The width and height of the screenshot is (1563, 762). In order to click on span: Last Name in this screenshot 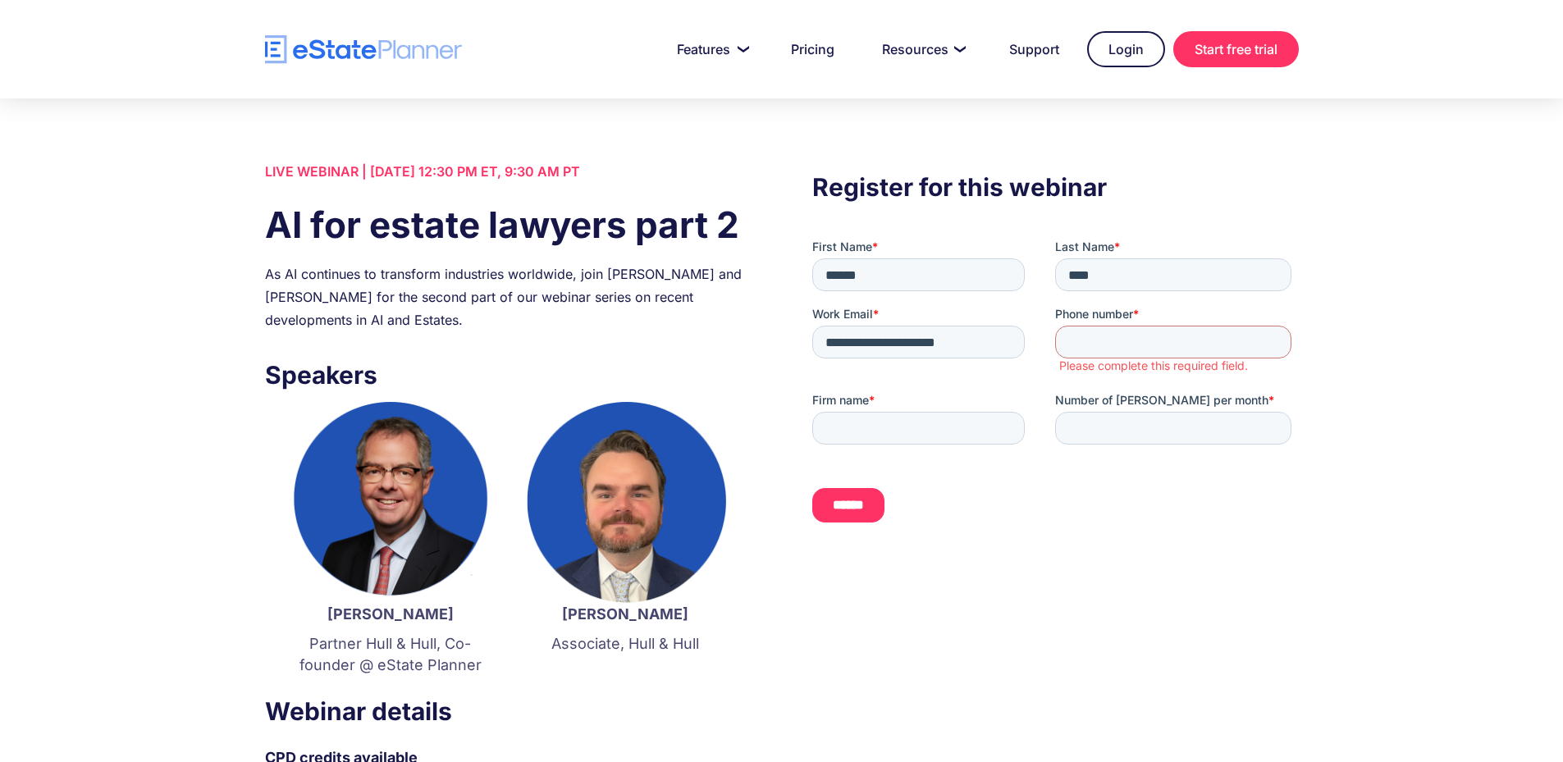, I will do `click(272, 7)`.